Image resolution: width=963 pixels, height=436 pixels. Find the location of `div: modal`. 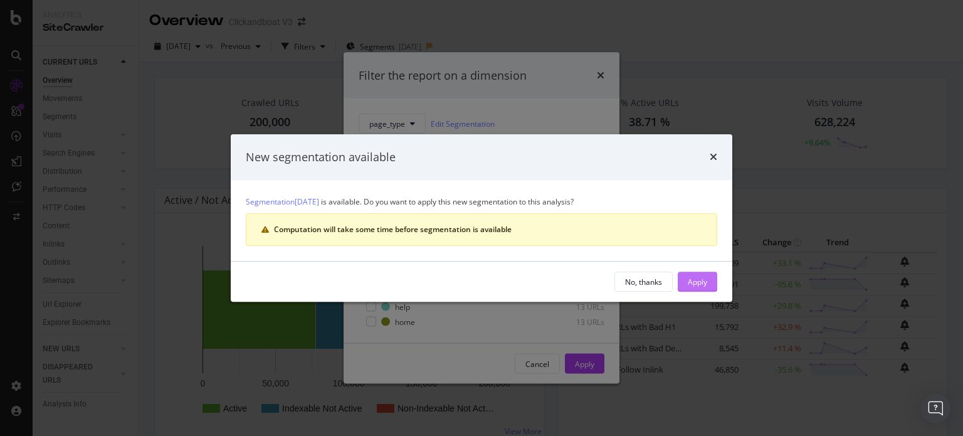

div: modal is located at coordinates (481, 218).